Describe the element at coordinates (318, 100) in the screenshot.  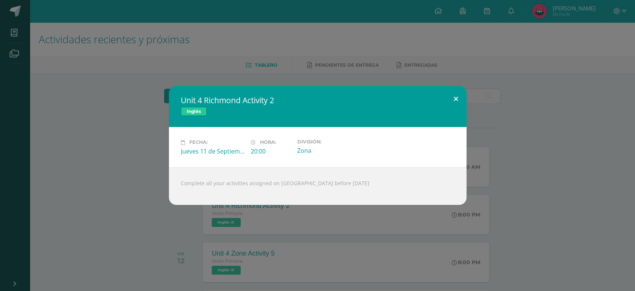
I see `h2: Unit 4 Richmond Activity 2` at that location.